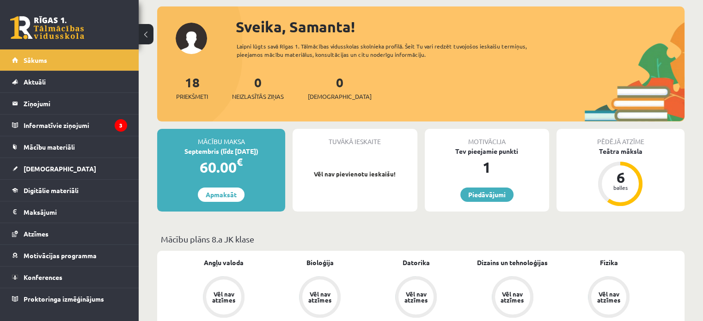 The image size is (703, 321). I want to click on span: Priekšmeti, so click(192, 97).